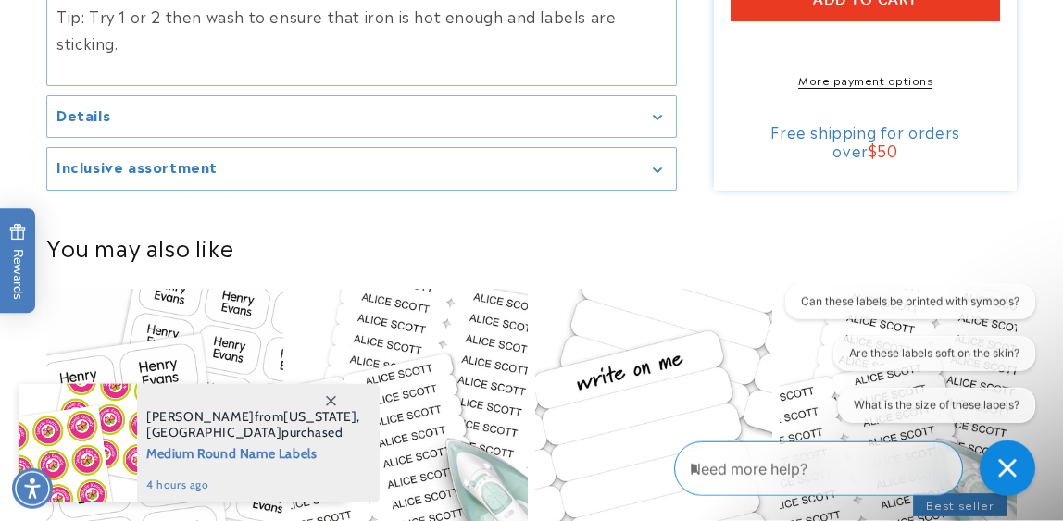 The image size is (1063, 521). Describe the element at coordinates (361, 30) in the screenshot. I see `p: Tip: Try 1 or 2 then wash to ensure that iron is hot enough and labels are sticking.` at that location.